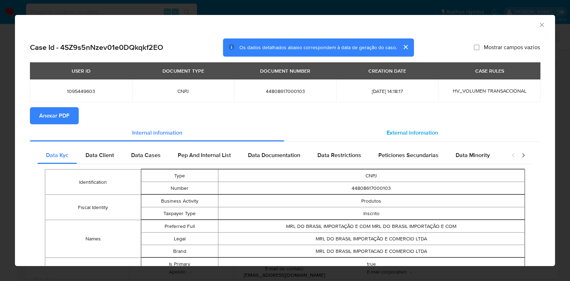 The height and width of the screenshot is (281, 570). I want to click on div: USER ID, so click(81, 71).